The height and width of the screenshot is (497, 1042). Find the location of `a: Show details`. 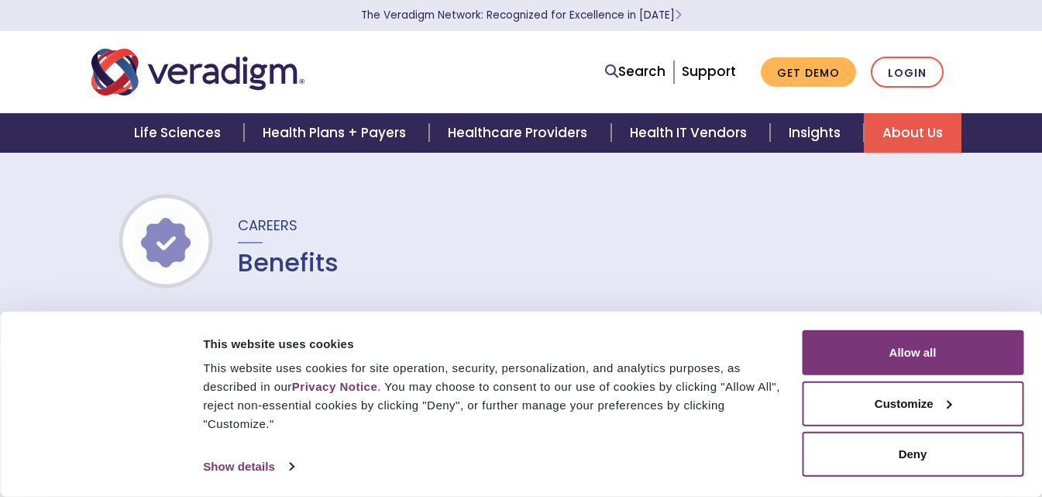

a: Show details is located at coordinates (248, 466).